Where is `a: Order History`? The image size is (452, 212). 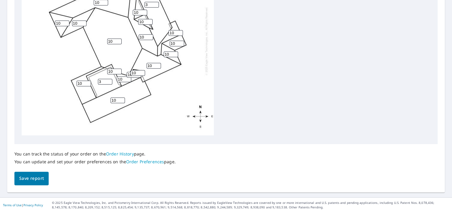 a: Order History is located at coordinates (120, 154).